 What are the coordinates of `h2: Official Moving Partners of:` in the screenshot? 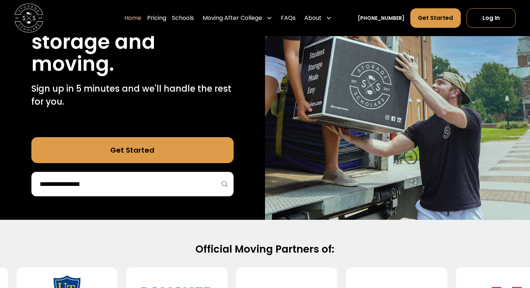 It's located at (265, 249).